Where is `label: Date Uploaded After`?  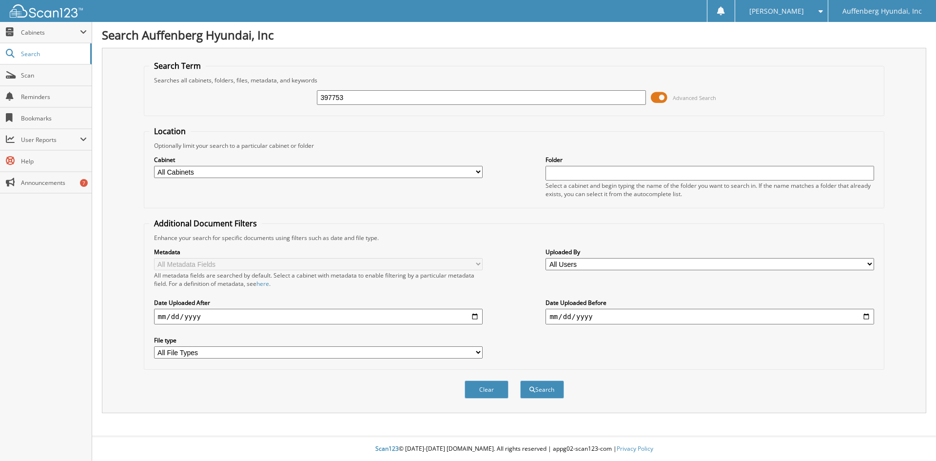
label: Date Uploaded After is located at coordinates (318, 302).